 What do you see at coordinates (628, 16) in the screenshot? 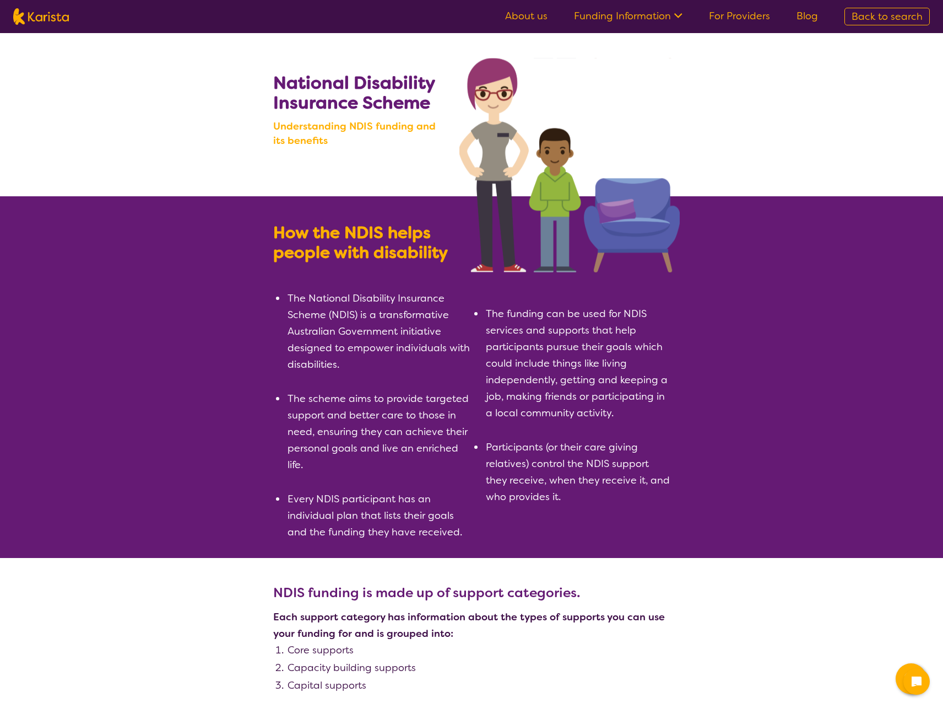
I see `a: Funding Information` at bounding box center [628, 16].